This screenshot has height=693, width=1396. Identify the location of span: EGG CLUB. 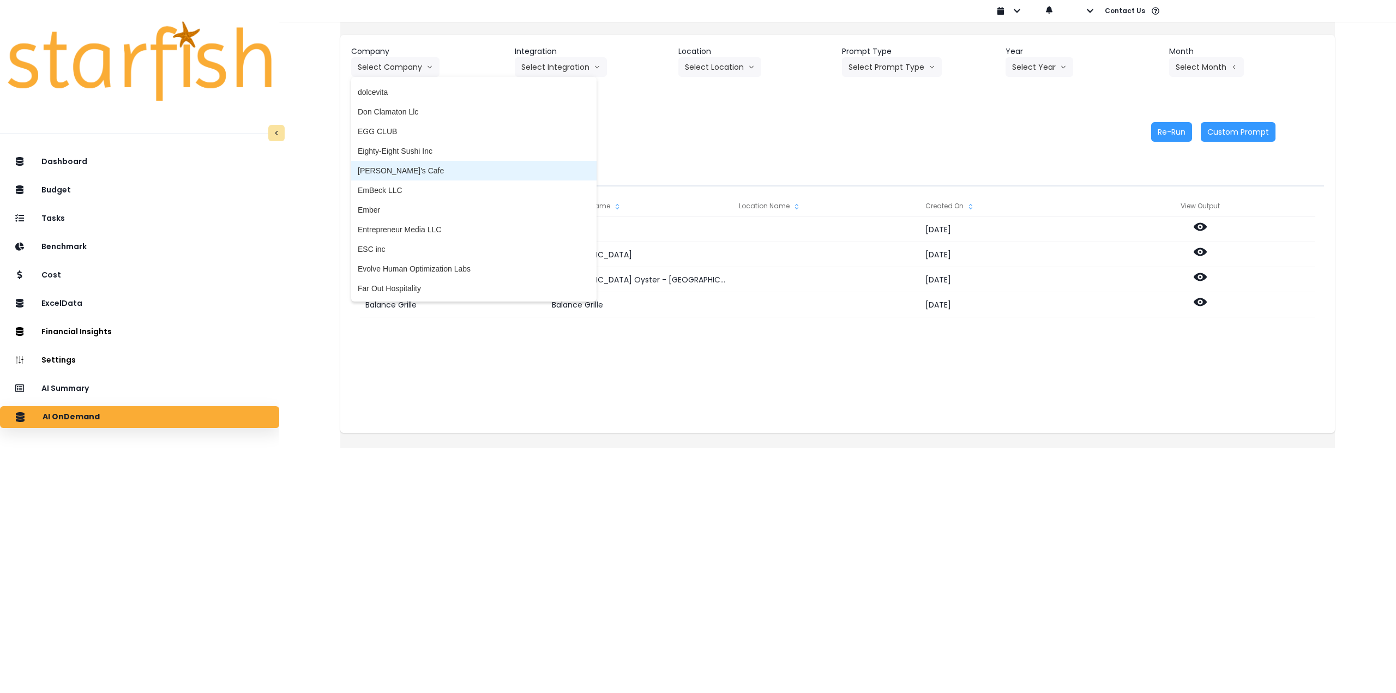
(474, 131).